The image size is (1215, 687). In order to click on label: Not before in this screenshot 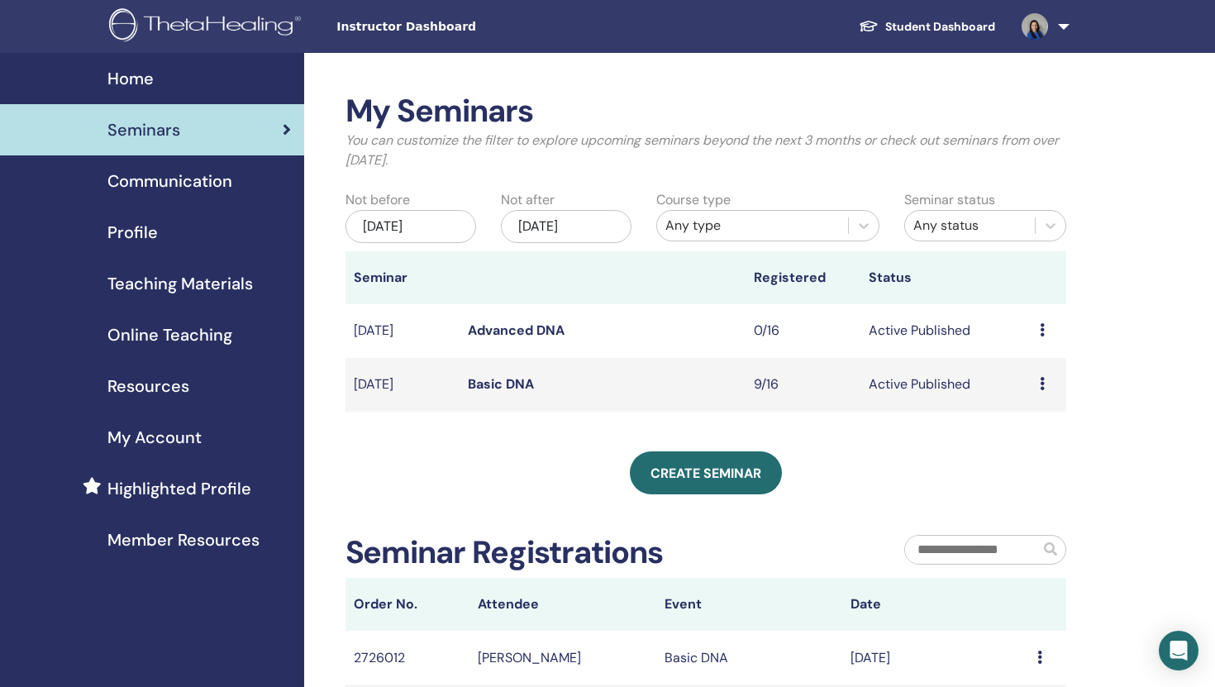, I will do `click(378, 200)`.